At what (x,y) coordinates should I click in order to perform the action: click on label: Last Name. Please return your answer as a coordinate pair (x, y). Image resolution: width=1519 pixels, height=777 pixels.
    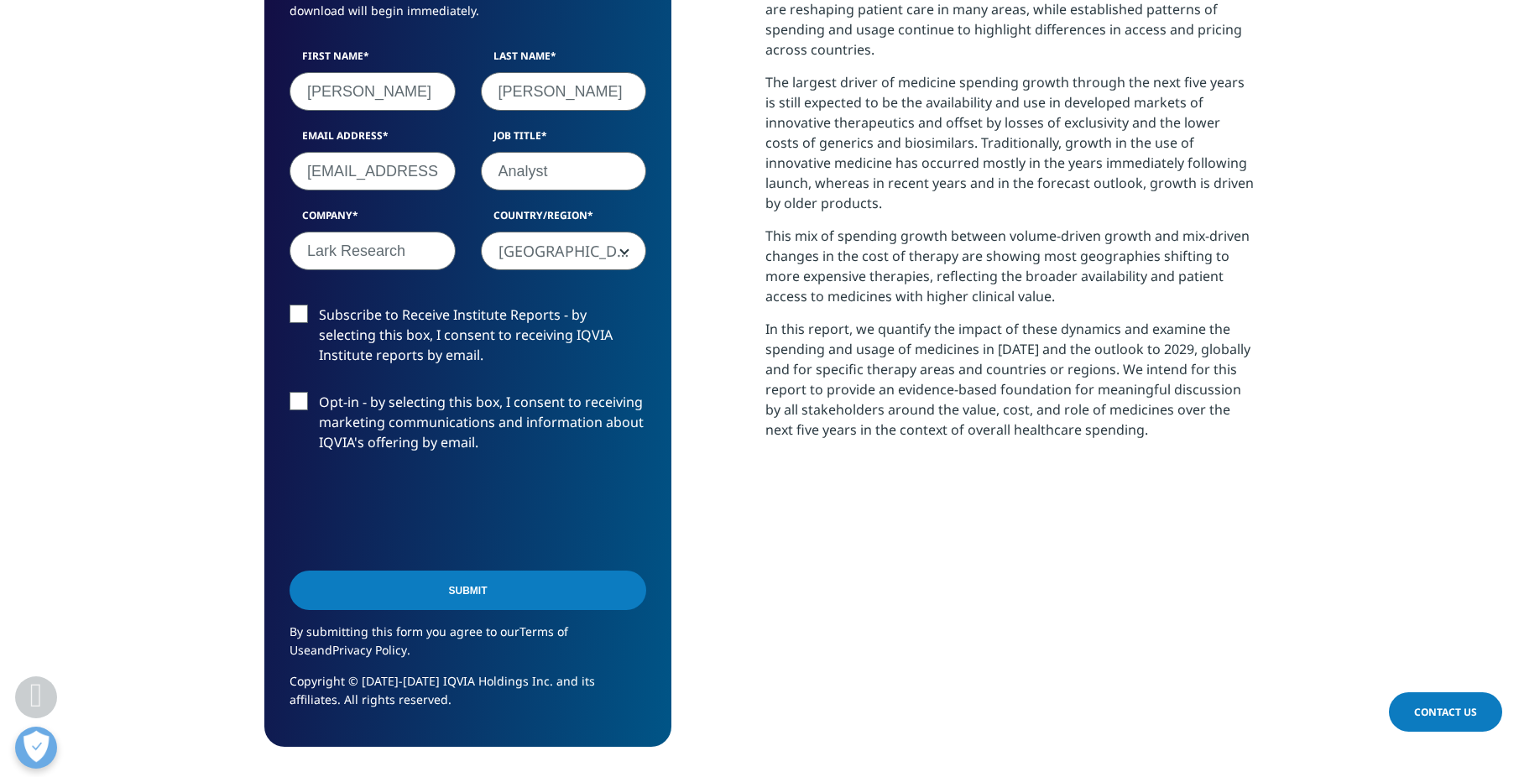
    Looking at the image, I should click on (564, 60).